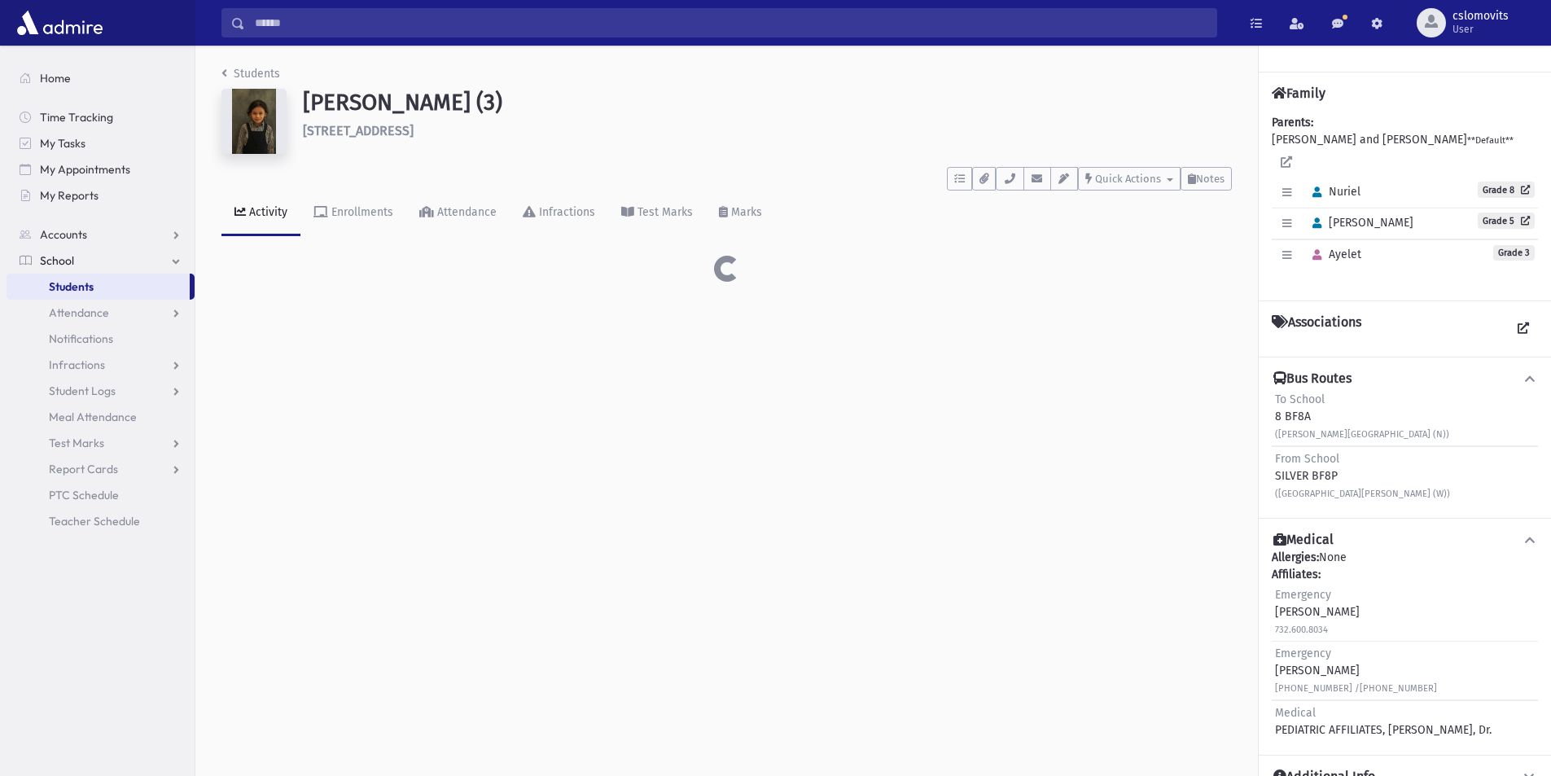 Image resolution: width=1551 pixels, height=776 pixels. Describe the element at coordinates (100, 495) in the screenshot. I see `a: PTC Schedule` at that location.